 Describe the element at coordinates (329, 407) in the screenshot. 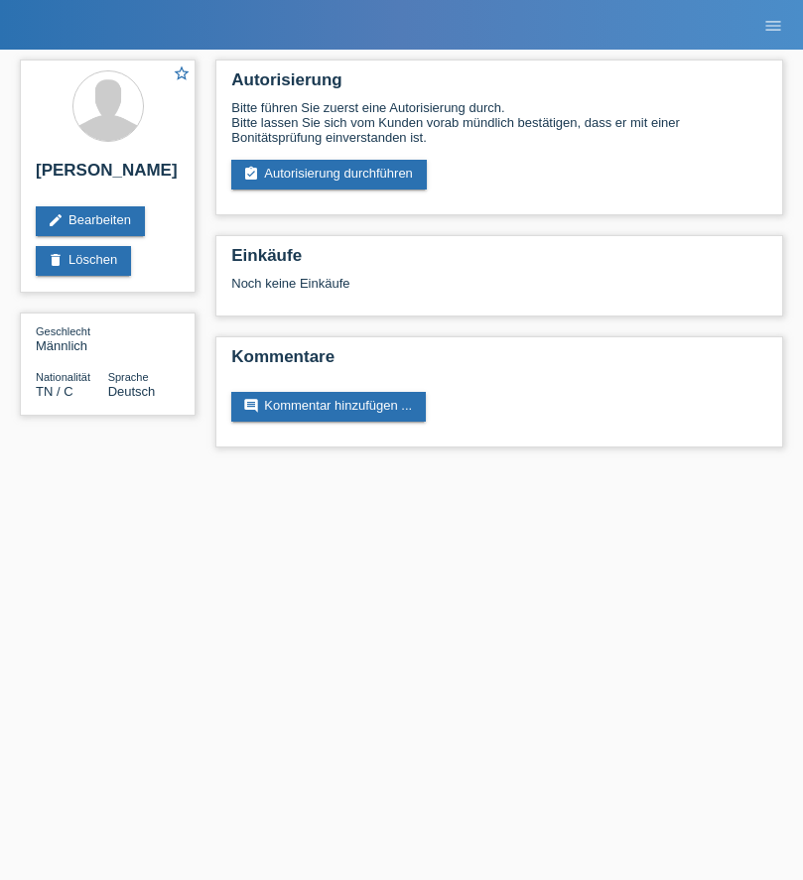

I see `a: commentKommentar hinzufügen ...` at that location.